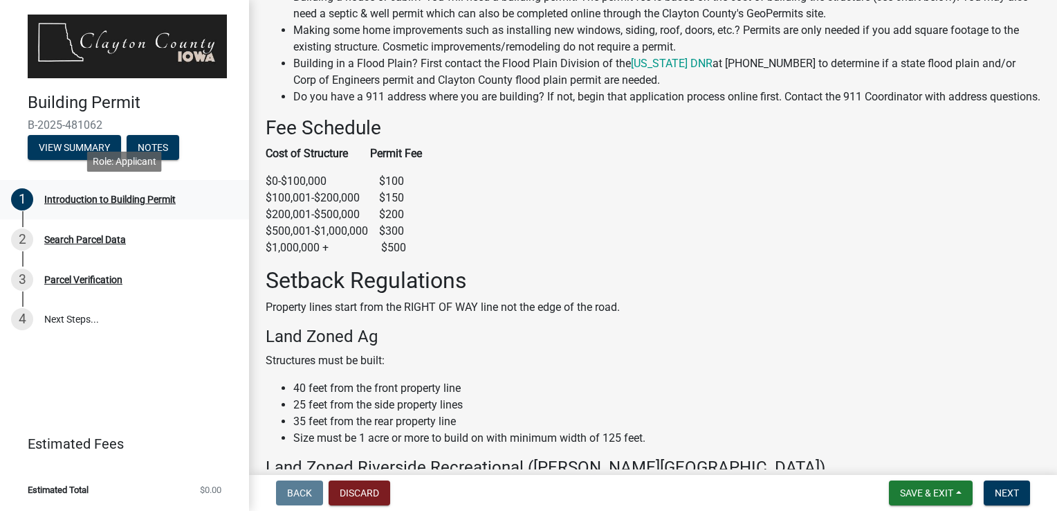 This screenshot has height=511, width=1057. I want to click on img: Clayton County, Iowa, so click(127, 46).